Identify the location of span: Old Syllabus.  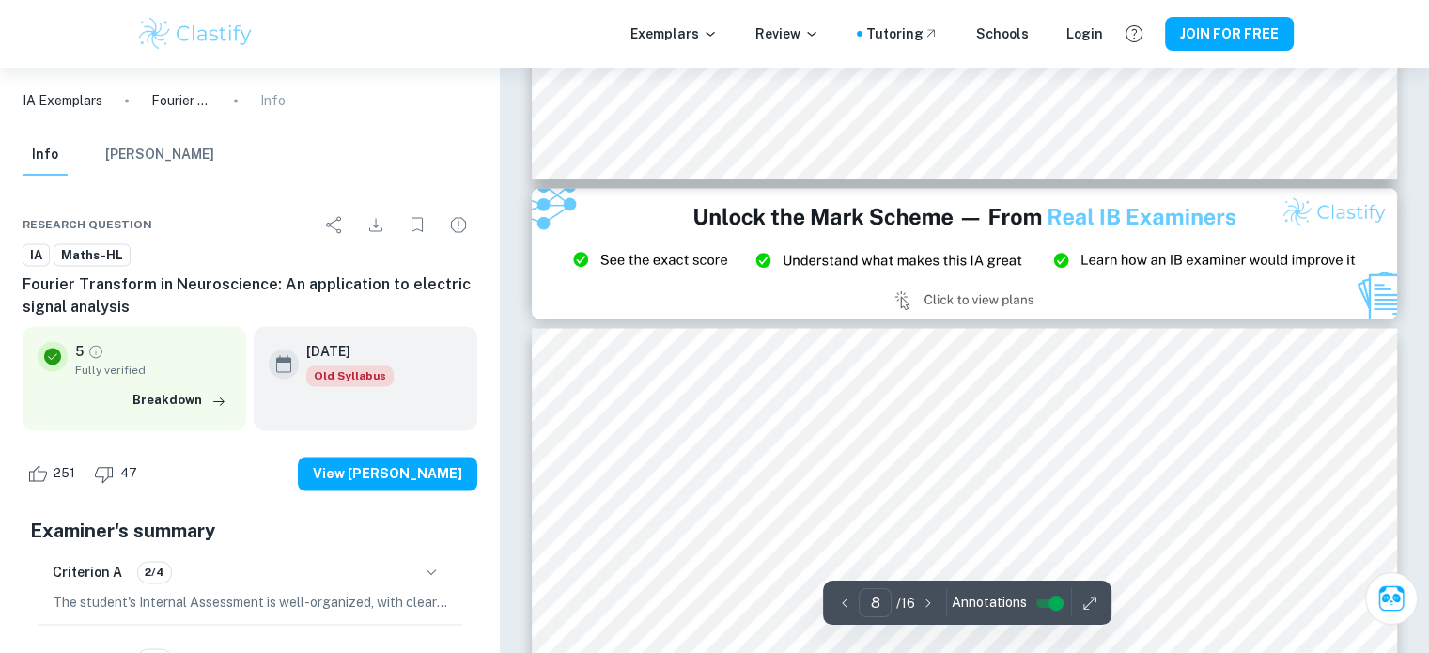
(350, 376).